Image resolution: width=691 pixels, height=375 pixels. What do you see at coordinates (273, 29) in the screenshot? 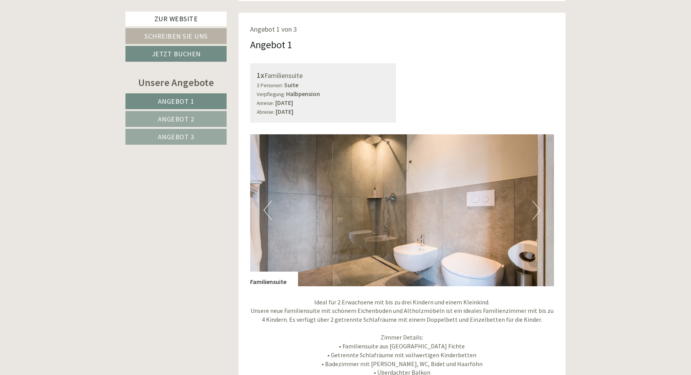
I see `span: Angebot 1 von 3` at bounding box center [273, 29].